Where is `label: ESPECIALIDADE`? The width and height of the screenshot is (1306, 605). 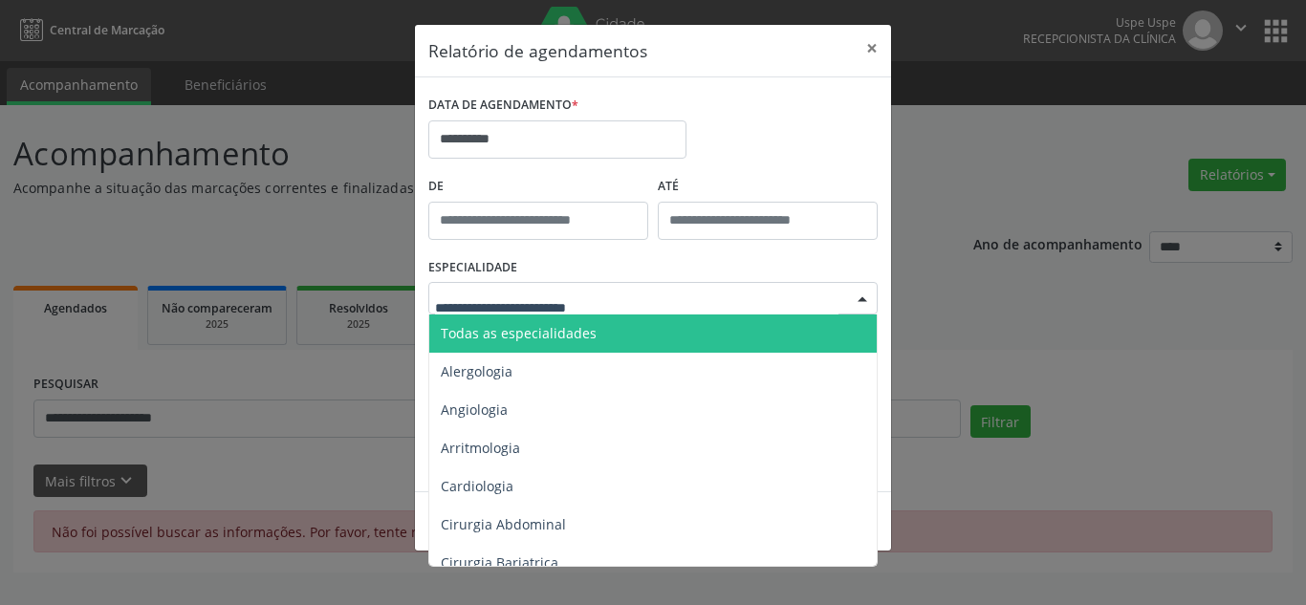 label: ESPECIALIDADE is located at coordinates (472, 268).